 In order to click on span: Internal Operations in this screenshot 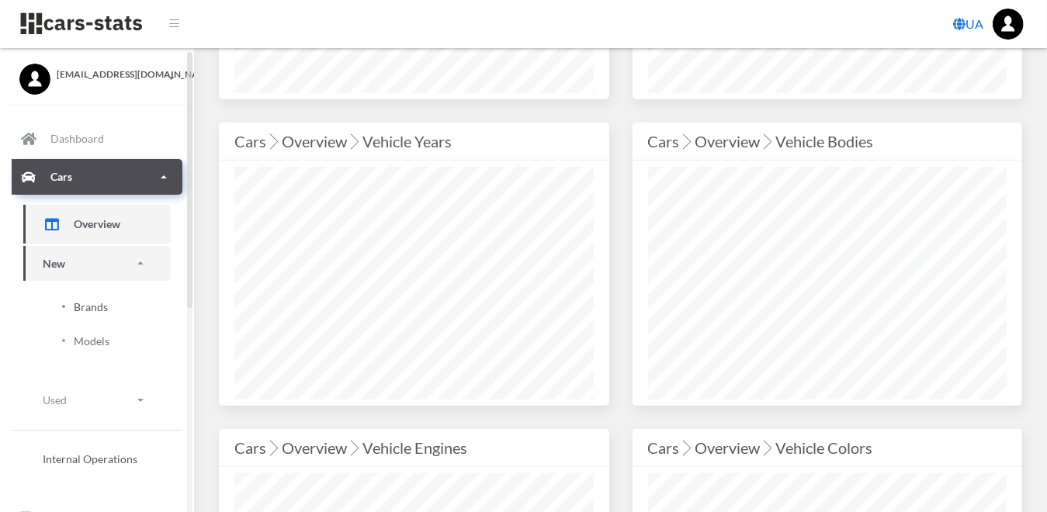, I will do `click(90, 458)`.